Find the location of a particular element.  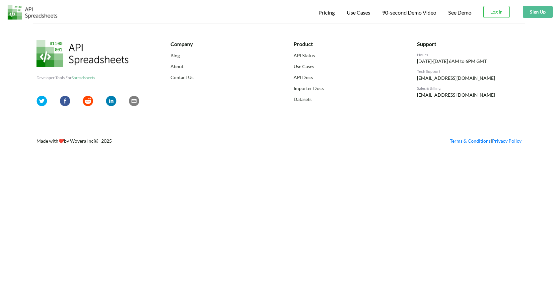

div: Sales & Billing is located at coordinates (469, 89).